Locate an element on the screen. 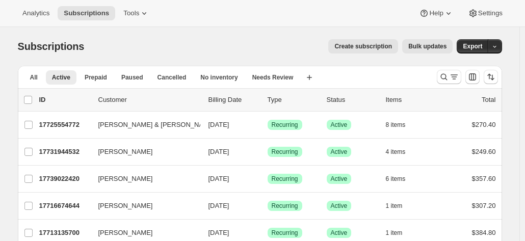 The image size is (525, 241). span: 4 items is located at coordinates (396, 152).